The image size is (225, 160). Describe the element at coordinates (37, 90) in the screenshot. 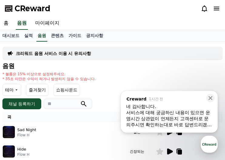

I see `button: 즐겨찾기` at that location.